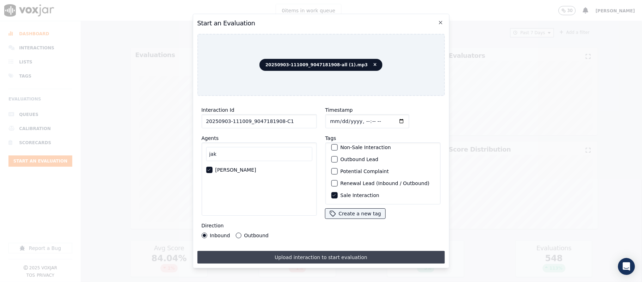  What do you see at coordinates (256, 236) in the screenshot?
I see `label: Outbound` at bounding box center [256, 236].